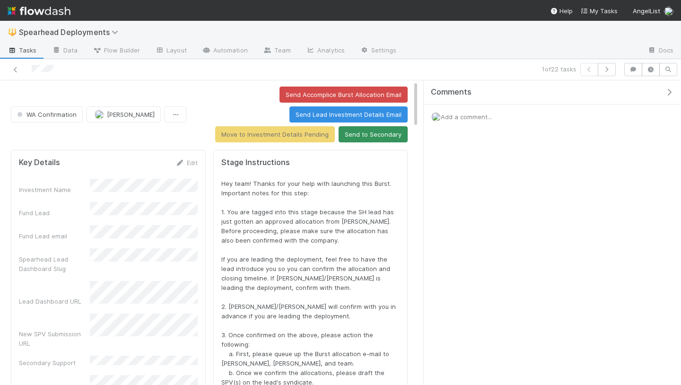  What do you see at coordinates (559, 69) in the screenshot?
I see `span: 1 of 22 tasks` at bounding box center [559, 69].